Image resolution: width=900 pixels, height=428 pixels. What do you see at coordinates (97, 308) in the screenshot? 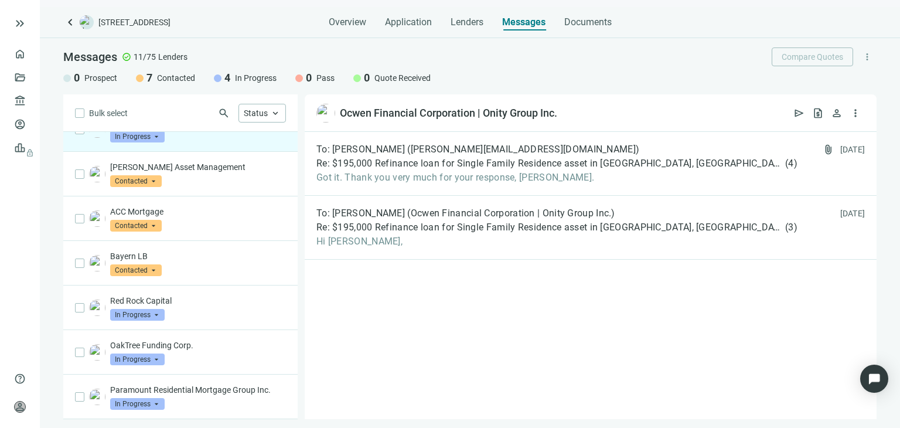
I see `img: cd5c51a8-4a40-432d-9e66-22b01bc8eaeb` at bounding box center [97, 308].